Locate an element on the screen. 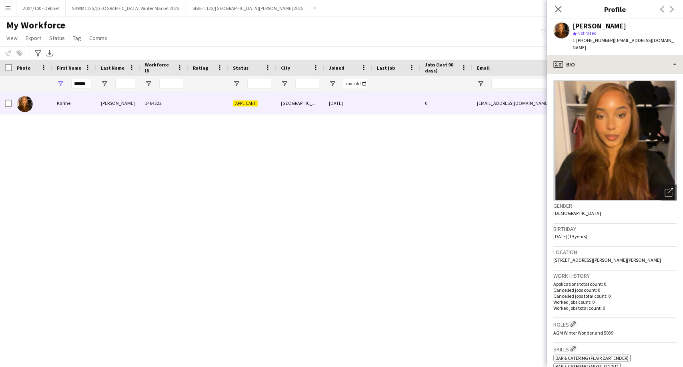  span: Not rated is located at coordinates (587, 33).